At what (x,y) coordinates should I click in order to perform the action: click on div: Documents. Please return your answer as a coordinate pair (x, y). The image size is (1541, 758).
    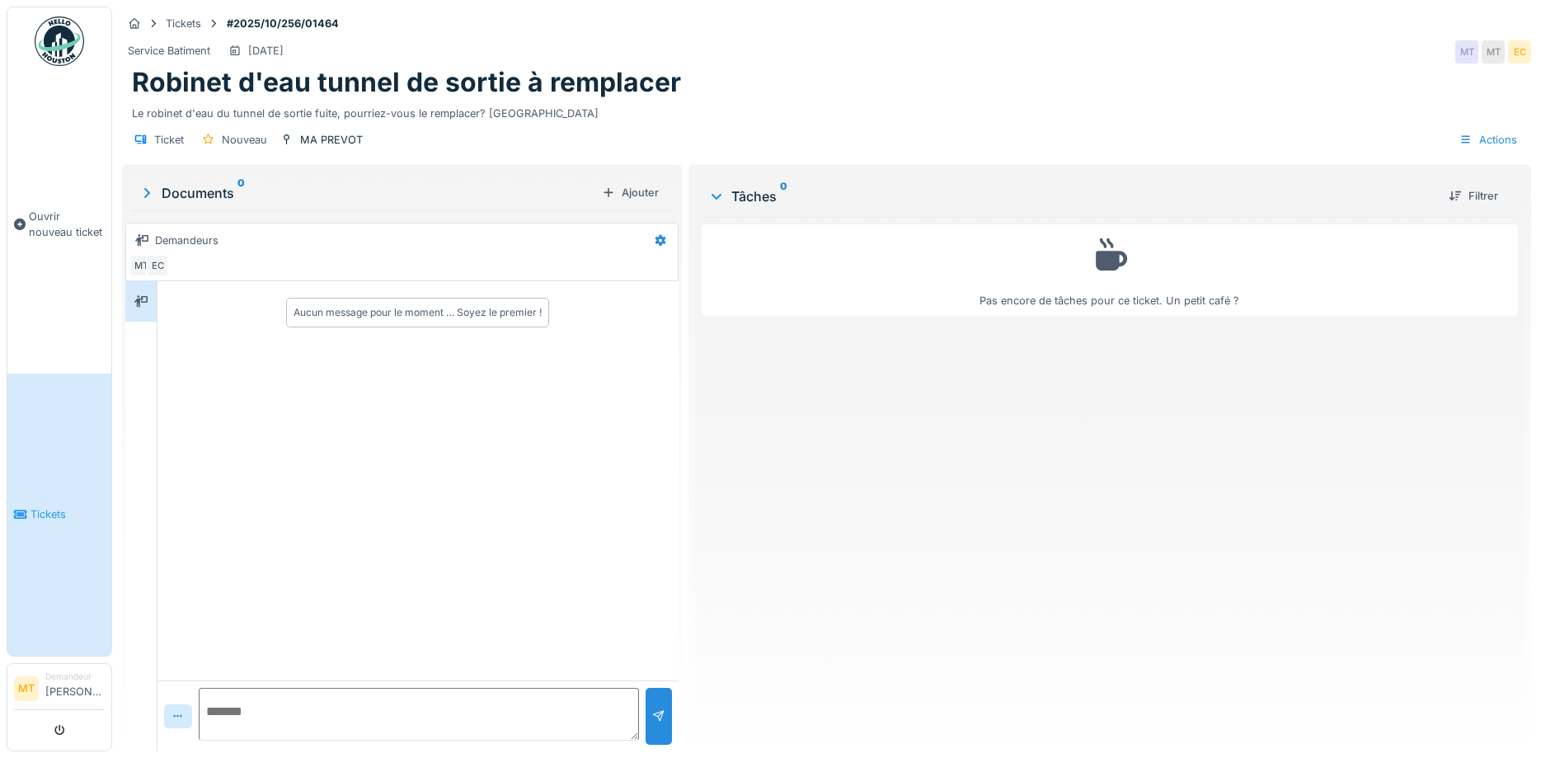
    Looking at the image, I should click on (367, 193).